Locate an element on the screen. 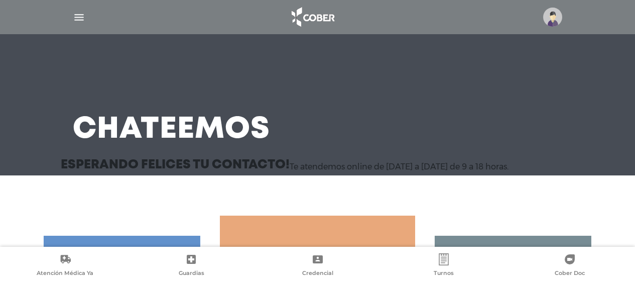 This screenshot has height=281, width=635. span: Atención Médica Ya is located at coordinates (65, 274).